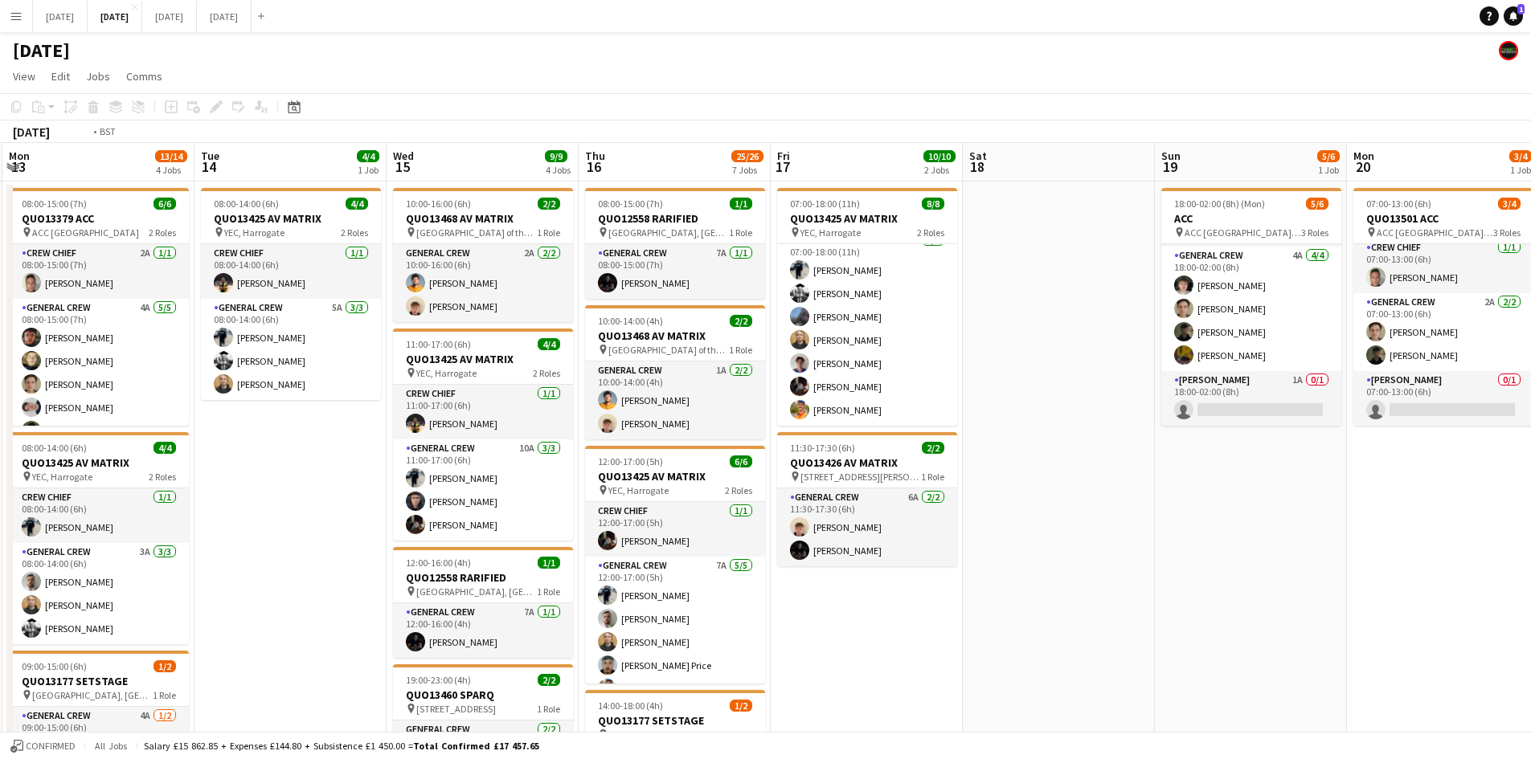  I want to click on button: Confirmed, so click(43, 747).